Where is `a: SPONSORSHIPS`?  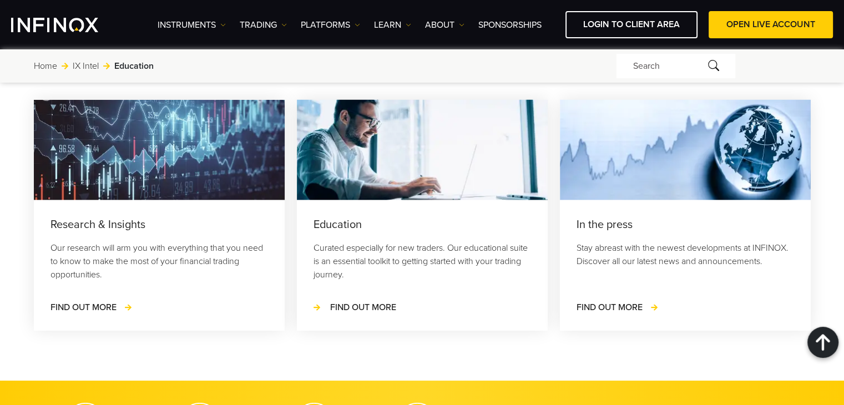
a: SPONSORSHIPS is located at coordinates (510, 25).